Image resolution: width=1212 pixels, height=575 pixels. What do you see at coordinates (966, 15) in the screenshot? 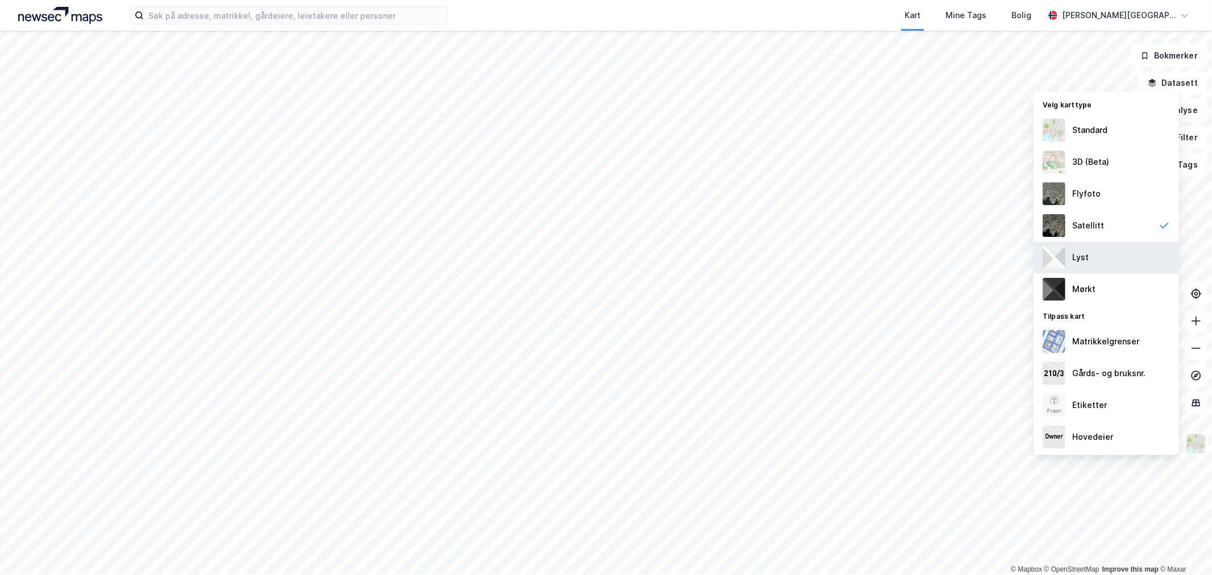
I see `div: Mine Tags` at bounding box center [966, 15].